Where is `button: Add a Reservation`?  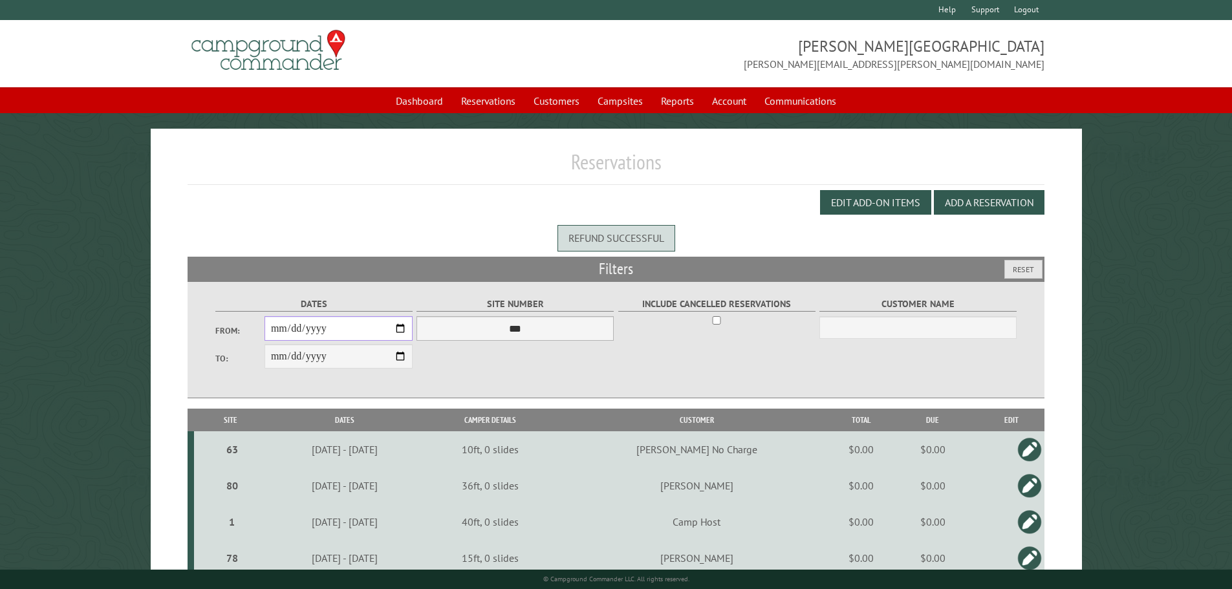 button: Add a Reservation is located at coordinates (989, 202).